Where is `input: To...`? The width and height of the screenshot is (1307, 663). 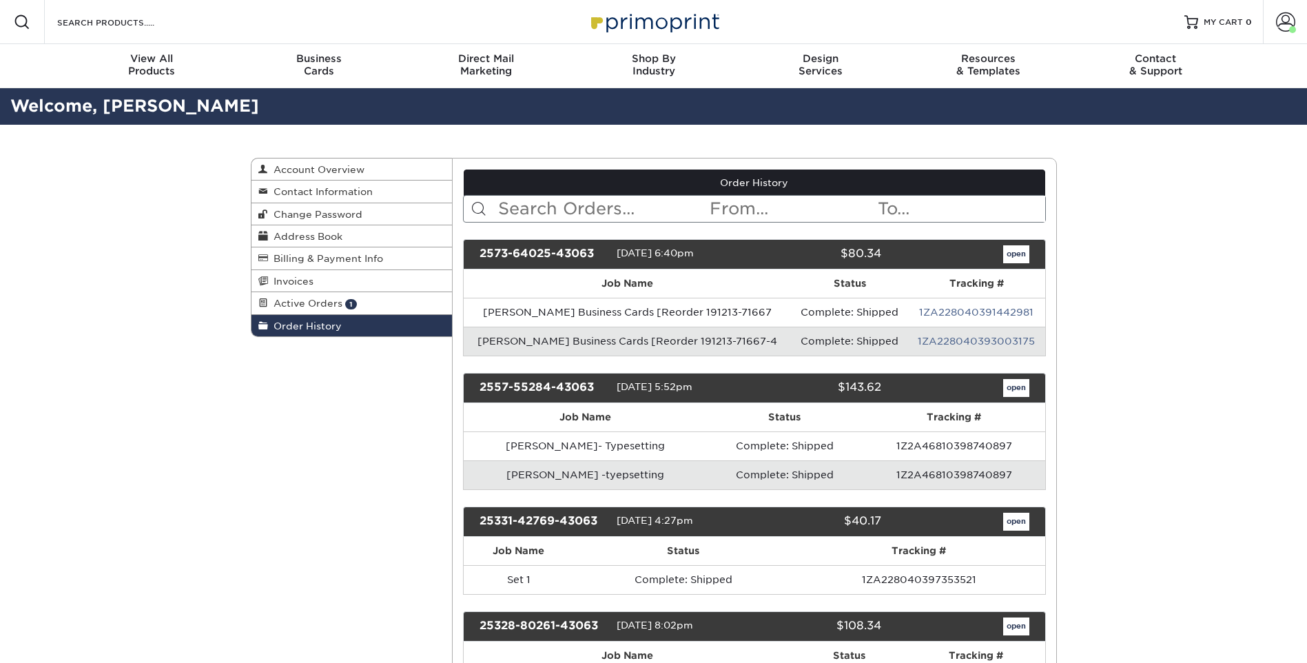 input: To... is located at coordinates (960, 209).